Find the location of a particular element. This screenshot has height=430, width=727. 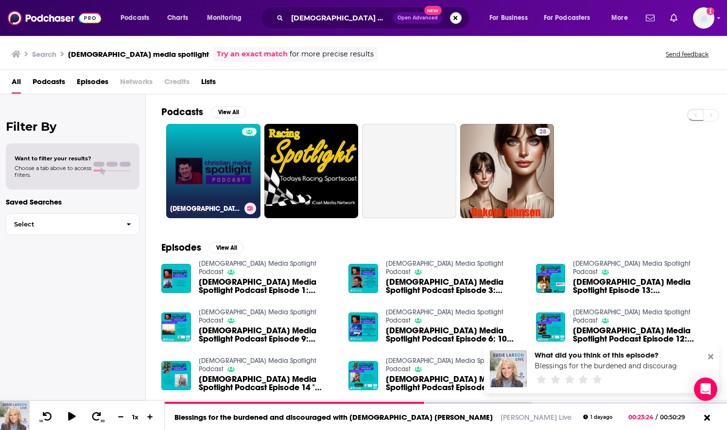

img: Christian Media Spotlight Podcast Episode 1: Chasing The Light is located at coordinates (176, 278).